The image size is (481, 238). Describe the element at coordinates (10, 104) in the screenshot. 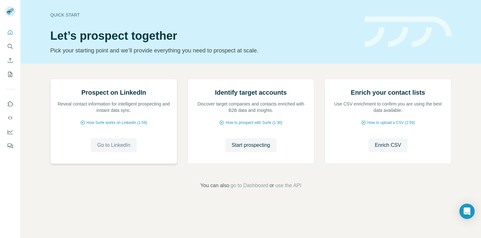

I see `button: Use Surfe on LinkedIn` at that location.